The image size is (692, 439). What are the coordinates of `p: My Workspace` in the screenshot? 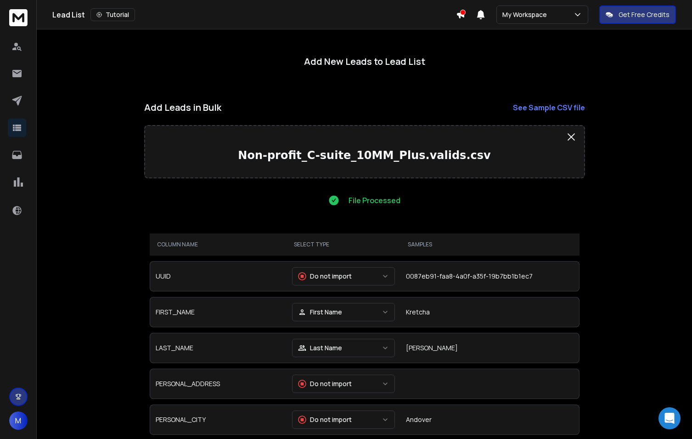 It's located at (526, 15).